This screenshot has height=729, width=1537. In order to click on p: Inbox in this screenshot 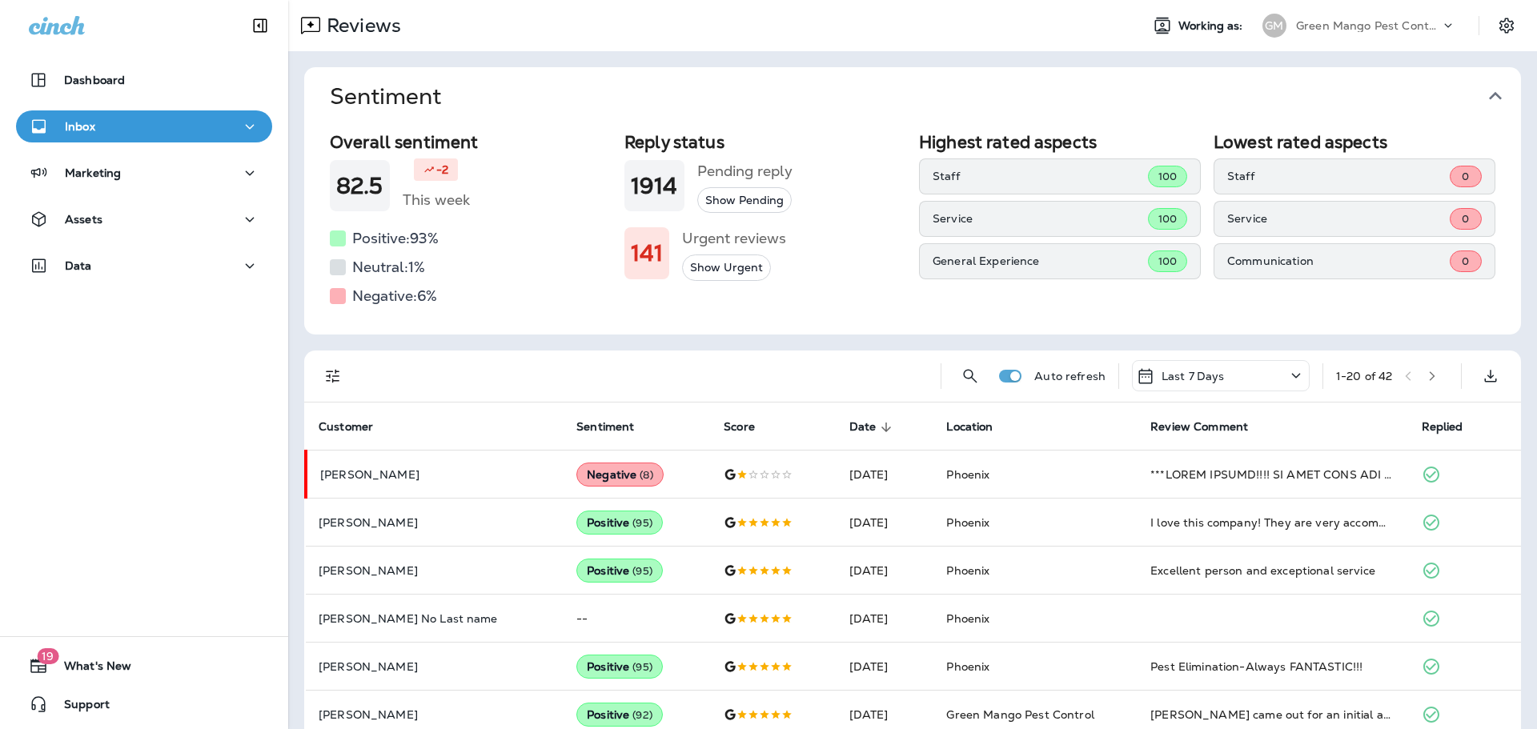, I will do `click(80, 126)`.